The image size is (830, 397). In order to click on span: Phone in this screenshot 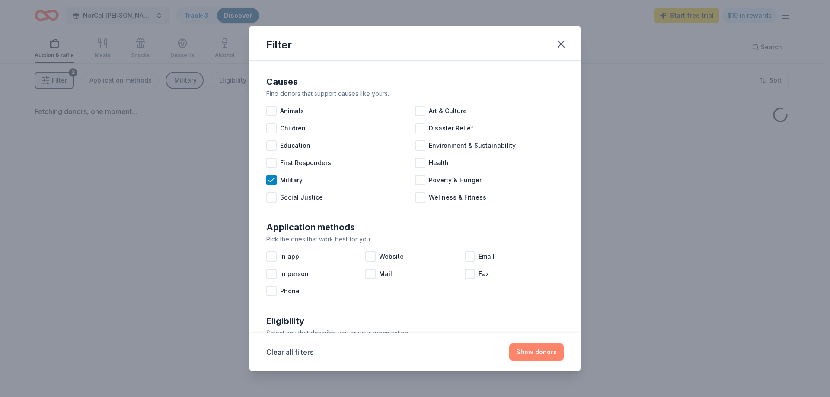, I will do `click(290, 291)`.